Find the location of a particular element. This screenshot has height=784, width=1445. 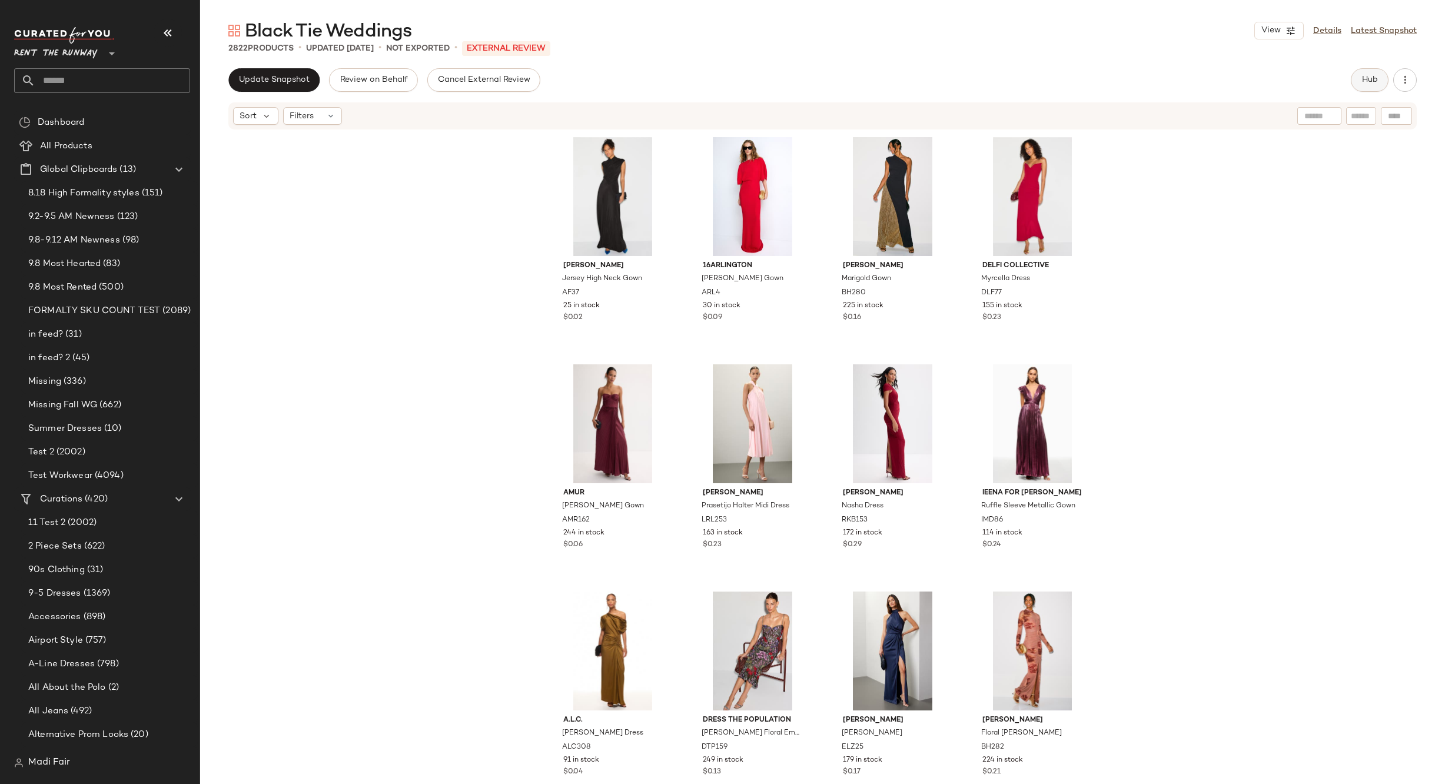

span: Test 2 is located at coordinates (41, 452).